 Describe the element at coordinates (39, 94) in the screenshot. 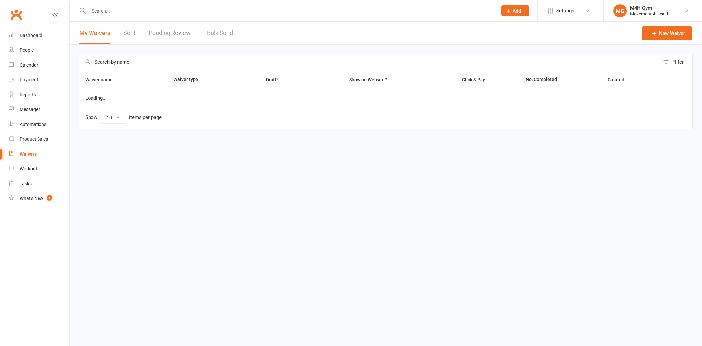

I see `a: Reports` at that location.